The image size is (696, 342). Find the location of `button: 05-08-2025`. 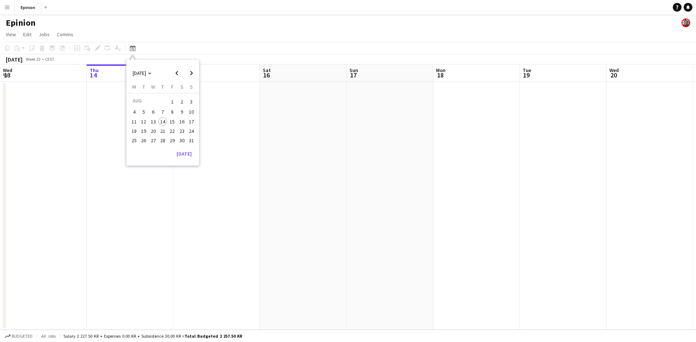

button: 05-08-2025 is located at coordinates (143, 112).